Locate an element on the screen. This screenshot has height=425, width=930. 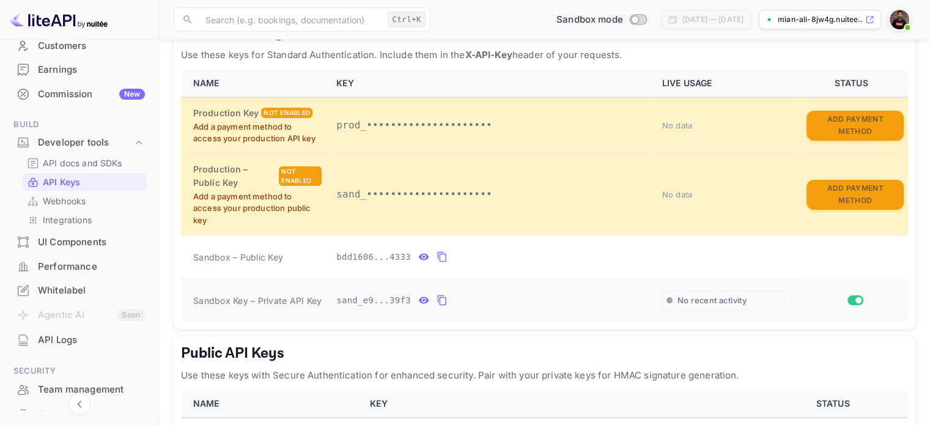
span: sand_e9...39f3 is located at coordinates (374, 300).